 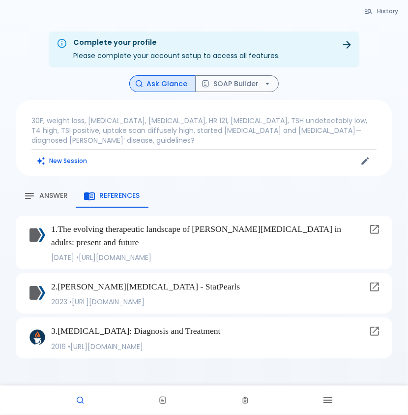 What do you see at coordinates (37, 337) in the screenshot?
I see `img: Hyperthyroidism: Diagnosis and Treatment` at bounding box center [37, 337].